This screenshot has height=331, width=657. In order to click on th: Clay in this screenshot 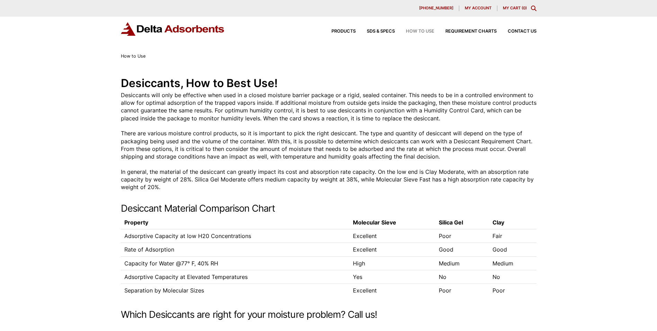, I will do `click(513, 222)`.